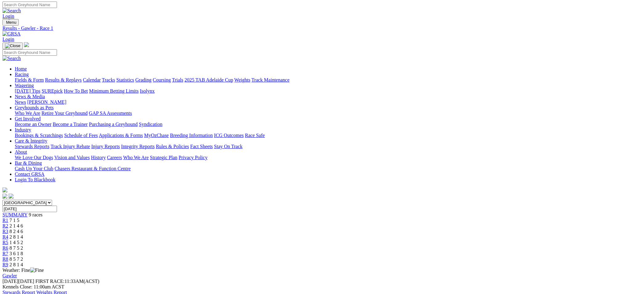  I want to click on a: Applications & Forms, so click(121, 135).